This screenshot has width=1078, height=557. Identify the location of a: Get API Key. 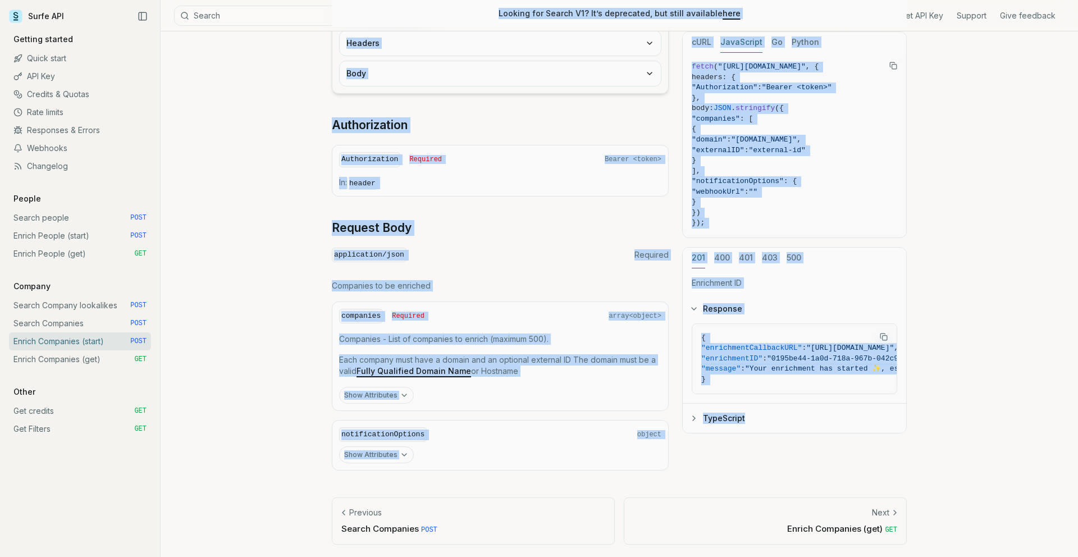
(922, 16).